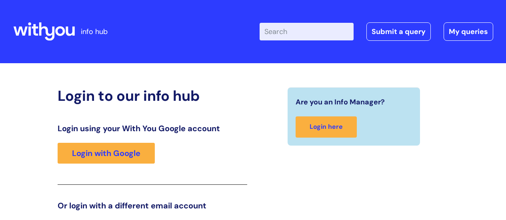 This screenshot has width=506, height=220. Describe the element at coordinates (469, 32) in the screenshot. I see `a: My queries` at that location.